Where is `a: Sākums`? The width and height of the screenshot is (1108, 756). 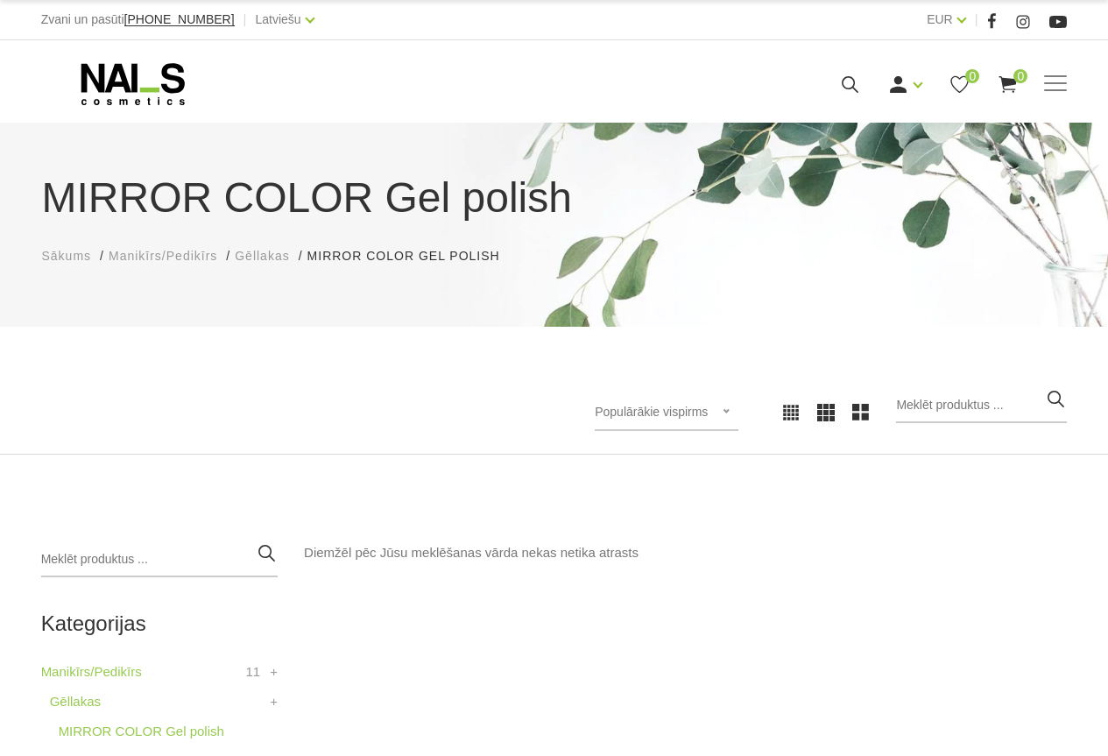 a: Sākums is located at coordinates (67, 256).